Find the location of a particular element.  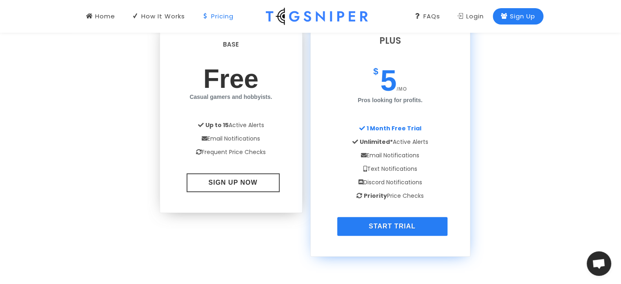

div: Sign Up is located at coordinates (518, 16).